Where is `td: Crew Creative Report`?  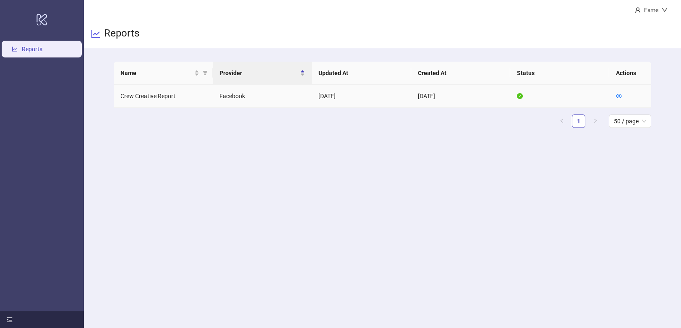
td: Crew Creative Report is located at coordinates (163, 96).